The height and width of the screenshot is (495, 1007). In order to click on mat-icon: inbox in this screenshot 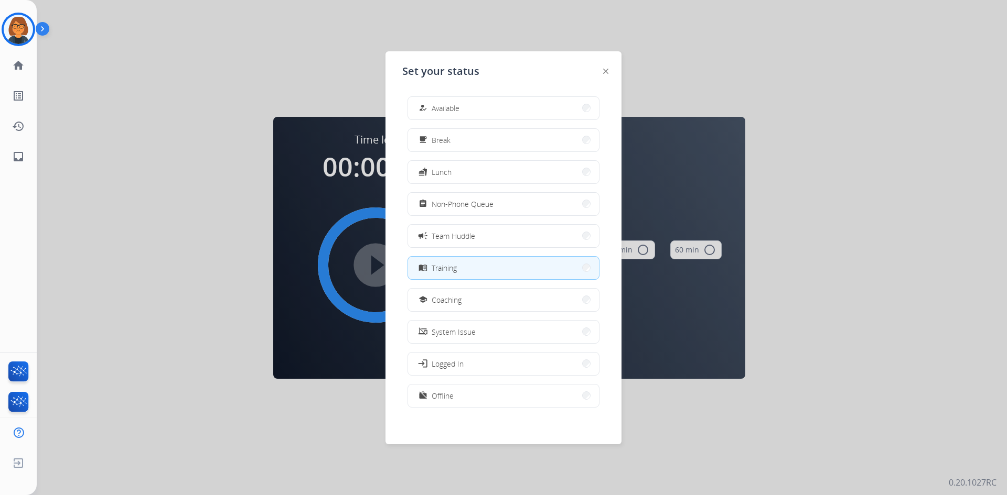, I will do `click(18, 157)`.